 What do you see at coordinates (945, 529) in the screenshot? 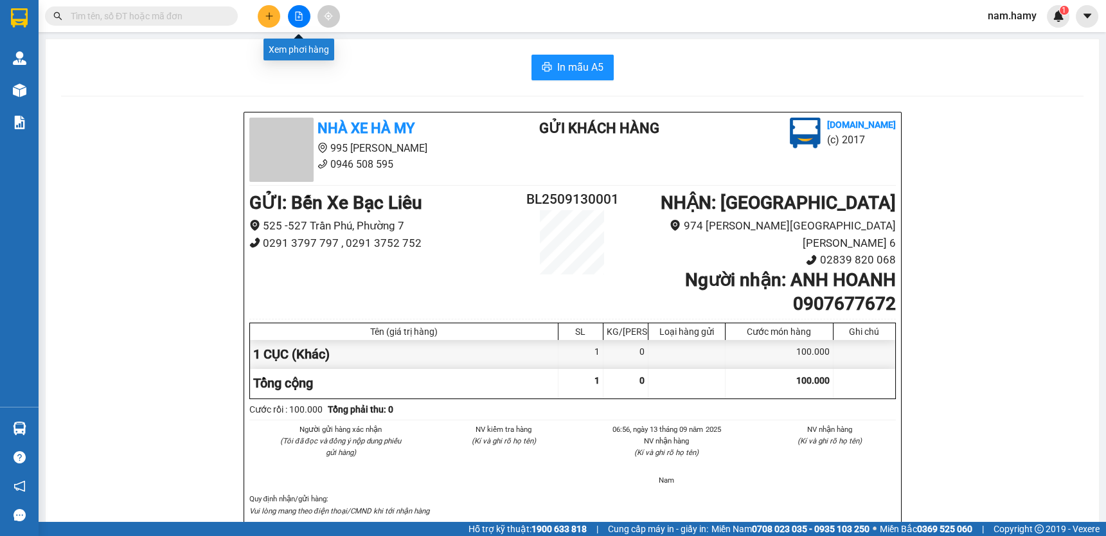
I see `strong: 0369 525 060` at bounding box center [945, 529].